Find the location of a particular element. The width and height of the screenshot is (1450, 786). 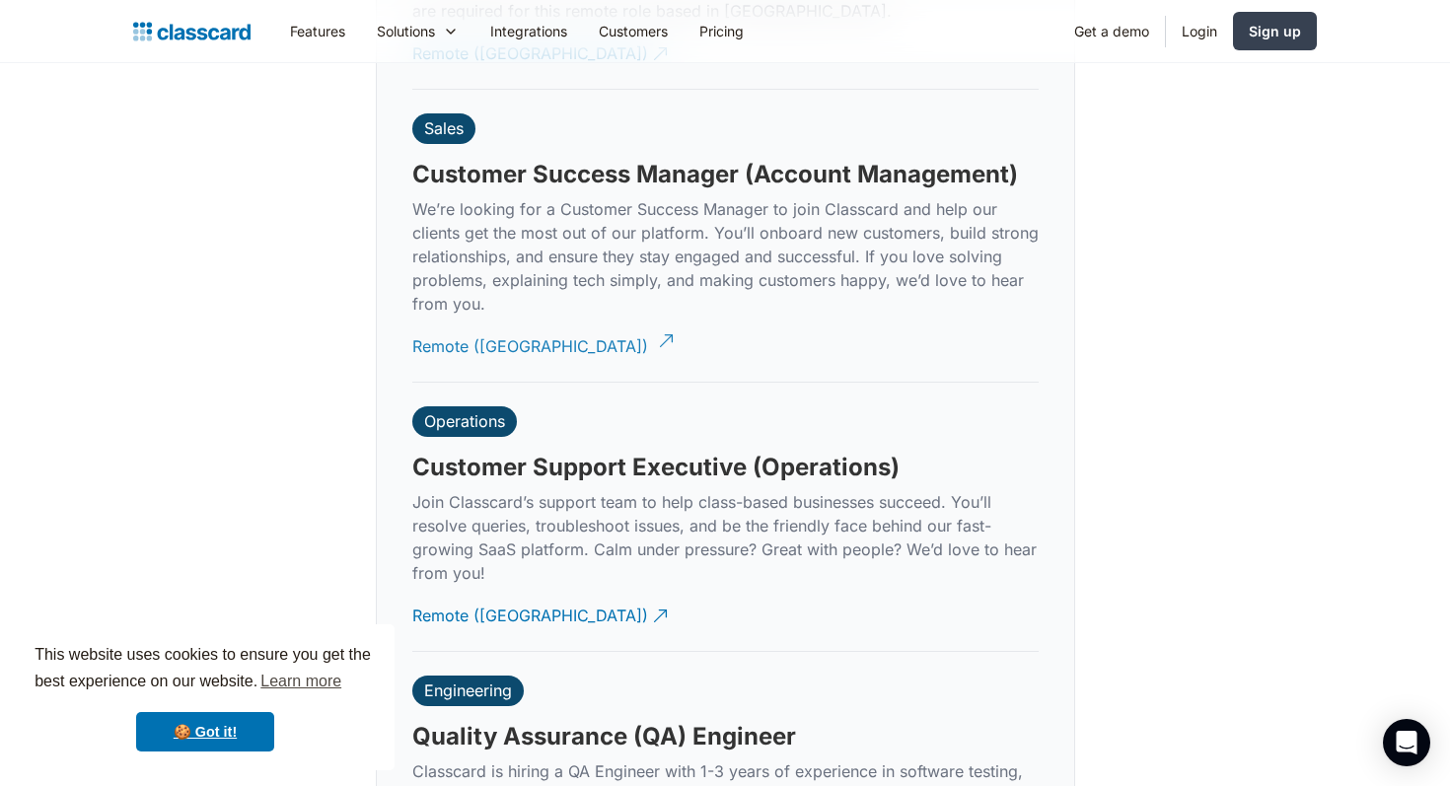

a: Integrations is located at coordinates (529, 31).